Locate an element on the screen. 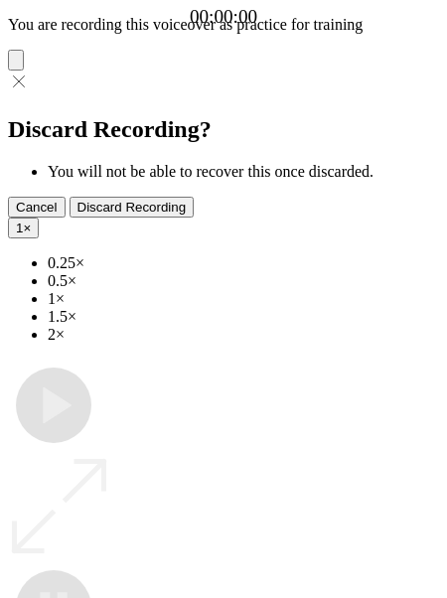 Image resolution: width=447 pixels, height=598 pixels. h2: Discard Recording? is located at coordinates (224, 129).